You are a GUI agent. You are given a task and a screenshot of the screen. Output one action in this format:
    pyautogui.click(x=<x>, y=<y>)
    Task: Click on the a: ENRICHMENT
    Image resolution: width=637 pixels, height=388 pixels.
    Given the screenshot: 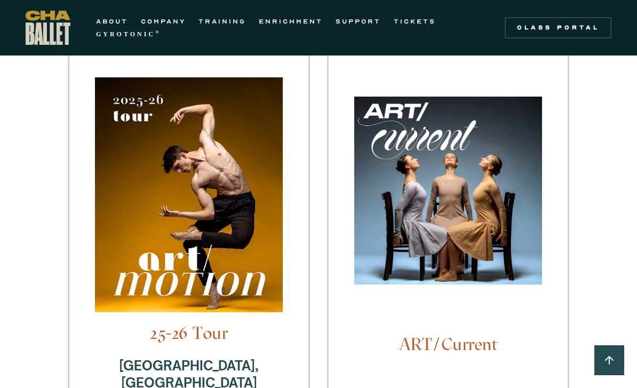 What is the action you would take?
    pyautogui.click(x=291, y=21)
    